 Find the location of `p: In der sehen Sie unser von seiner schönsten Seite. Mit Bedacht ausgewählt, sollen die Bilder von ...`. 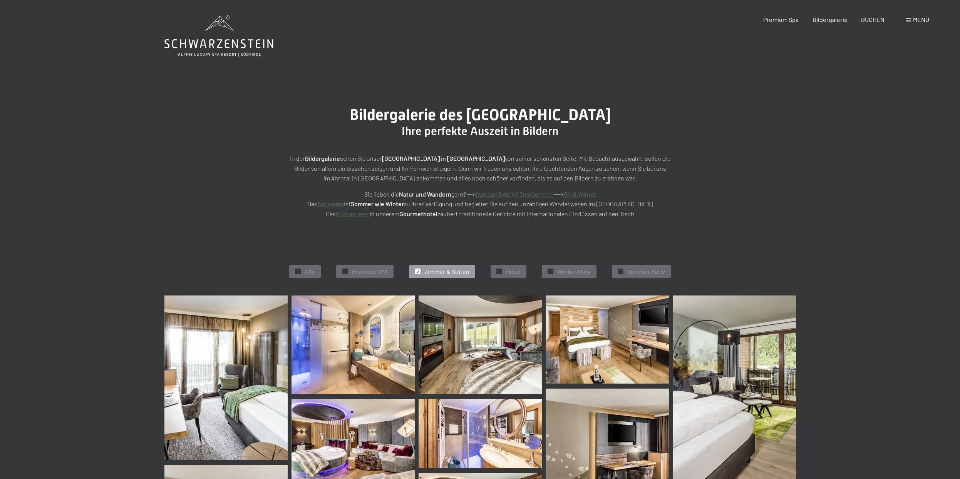

p: In der sehen Sie unser von seiner schönsten Seite. Mit Bedacht ausgewählt, sollen die Bilder von ... is located at coordinates (480, 168).